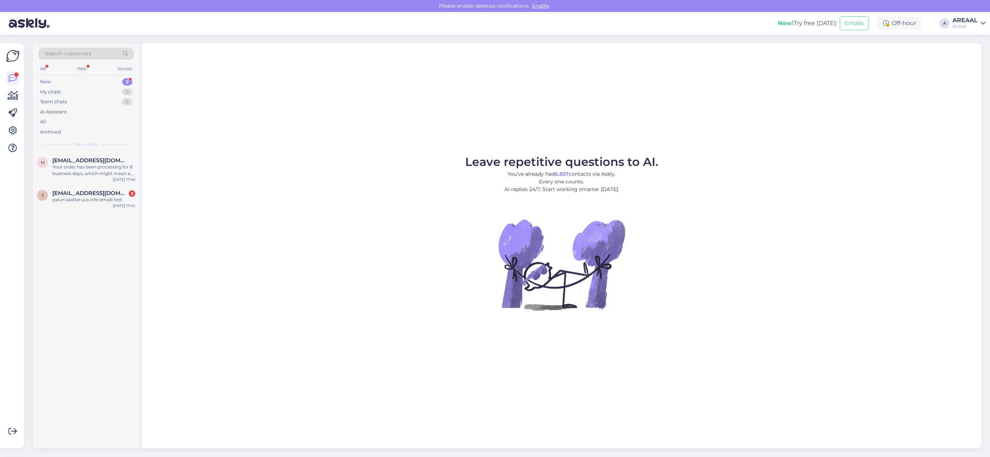  Describe the element at coordinates (561, 181) in the screenshot. I see `p: You’ve already had contacts via Askly. Every one counts. AI replies 24/7. Start working smarter [...` at that location.